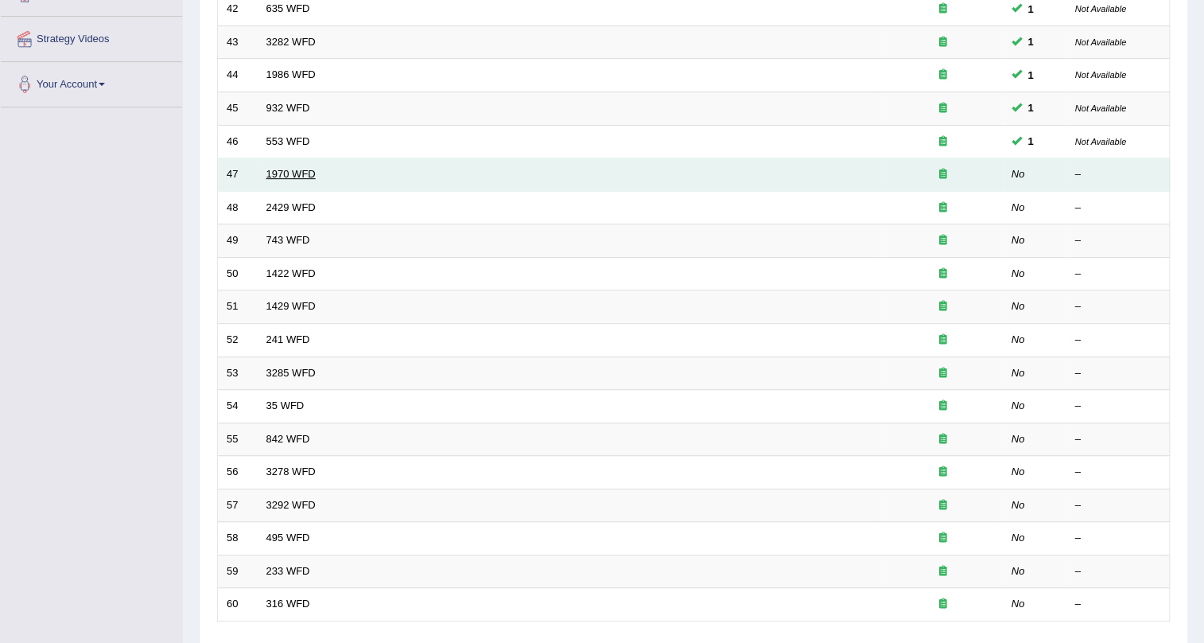 The width and height of the screenshot is (1204, 643). What do you see at coordinates (238, 373) in the screenshot?
I see `td: 53` at bounding box center [238, 373].